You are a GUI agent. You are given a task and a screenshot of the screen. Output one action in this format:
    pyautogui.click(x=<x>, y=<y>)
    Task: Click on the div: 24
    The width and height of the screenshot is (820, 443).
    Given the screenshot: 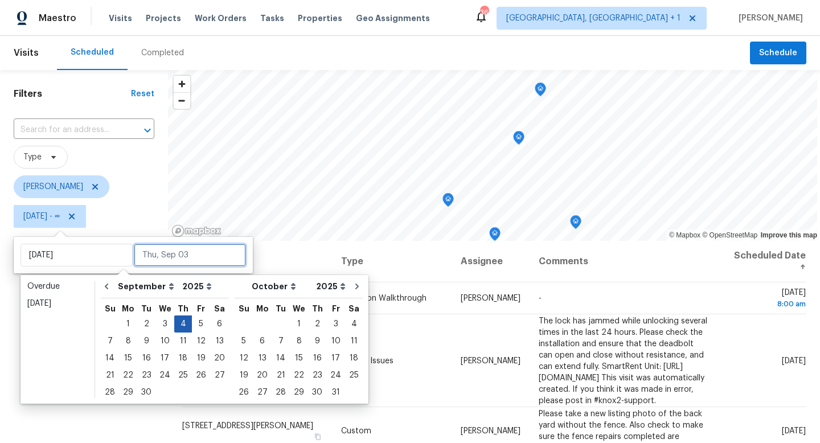 What is the action you would take?
    pyautogui.click(x=165, y=375)
    